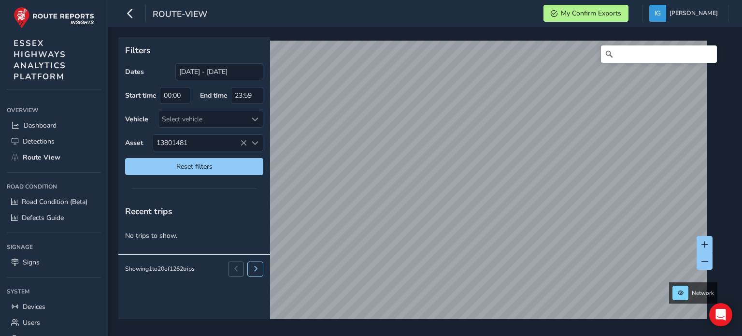 The width and height of the screenshot is (742, 336). What do you see at coordinates (591, 13) in the screenshot?
I see `span: My Confirm Exports` at bounding box center [591, 13].